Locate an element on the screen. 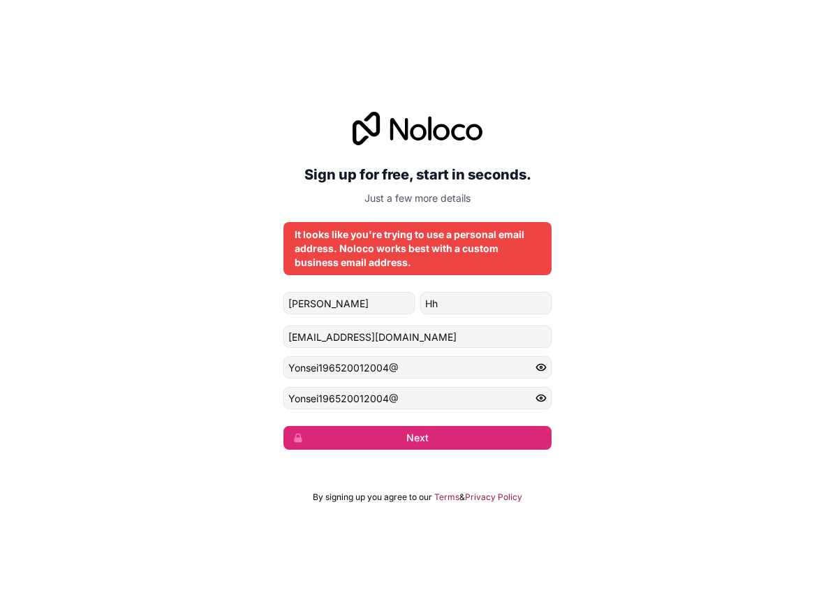 The height and width of the screenshot is (595, 835). a: Terms is located at coordinates (447, 497).